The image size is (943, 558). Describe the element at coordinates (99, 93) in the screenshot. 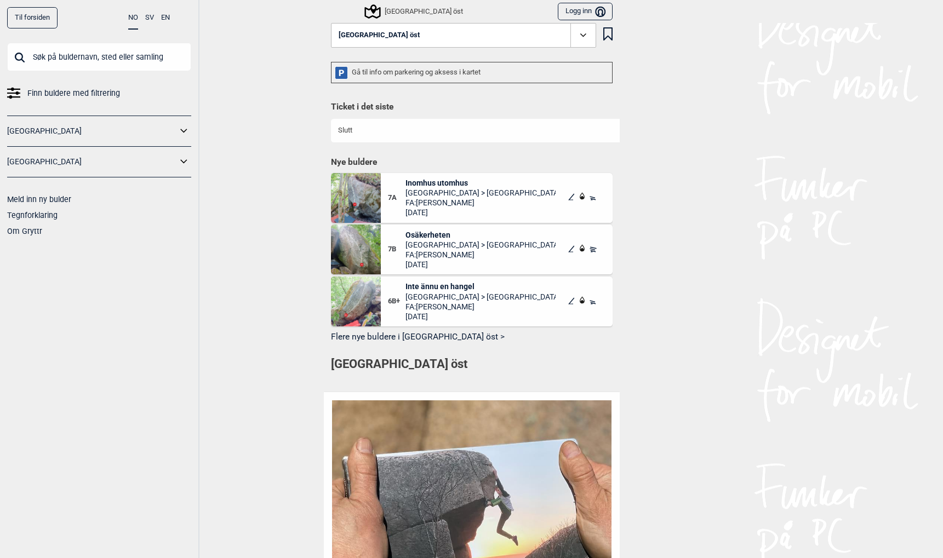

I see `a: Finn buldere med filtrering` at that location.